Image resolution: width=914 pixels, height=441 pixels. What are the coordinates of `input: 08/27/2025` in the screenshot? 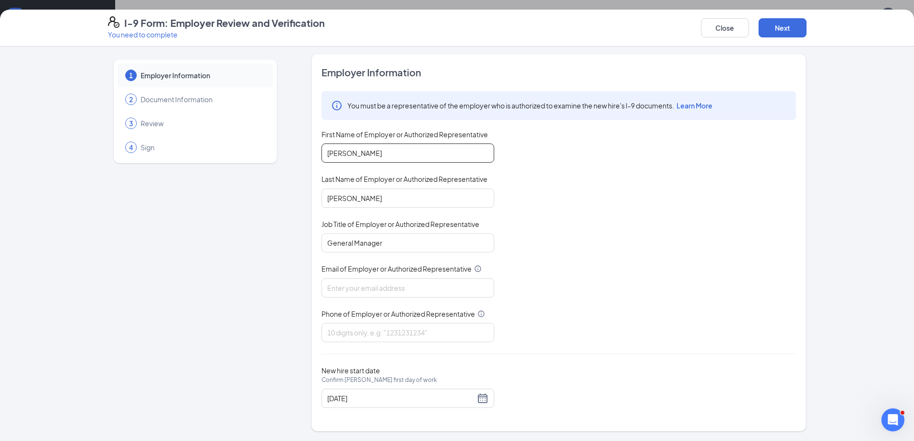 It's located at (401, 398).